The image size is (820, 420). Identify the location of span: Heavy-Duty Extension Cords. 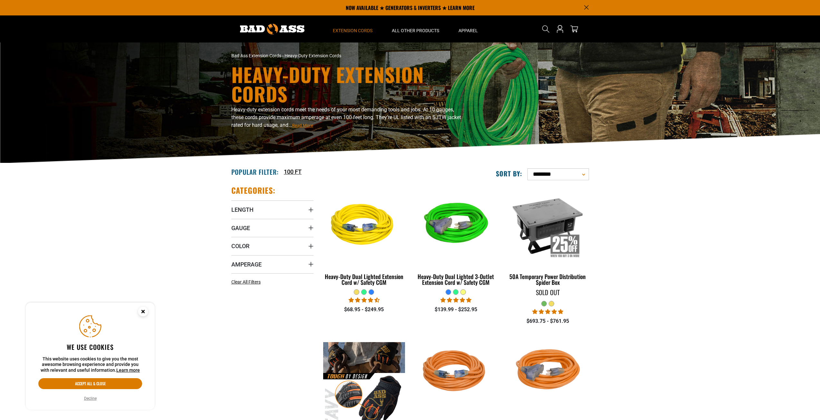
(313, 56).